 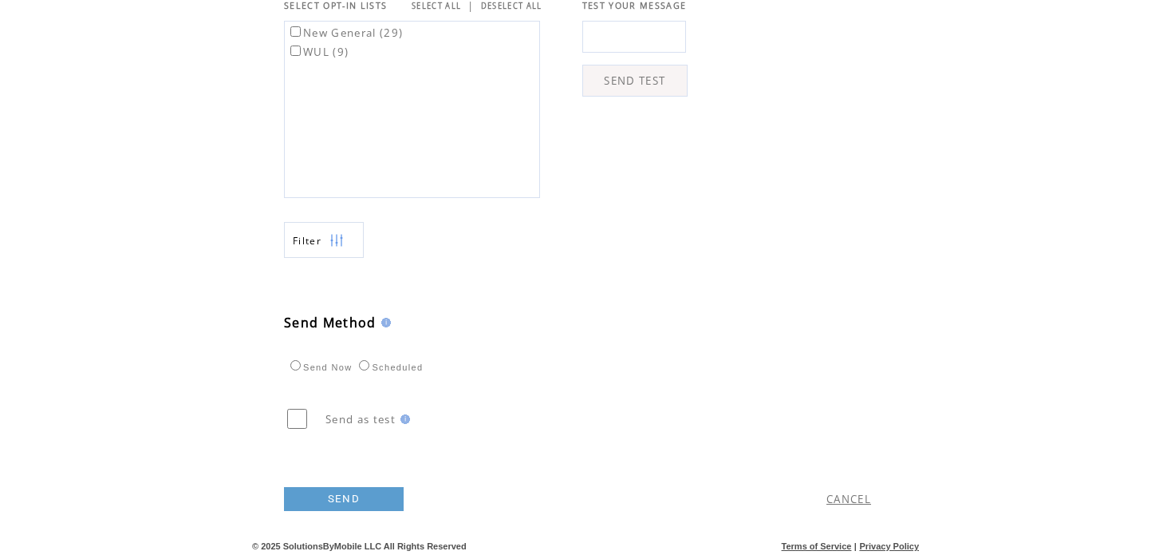 I want to click on input: New General (29), so click(x=295, y=31).